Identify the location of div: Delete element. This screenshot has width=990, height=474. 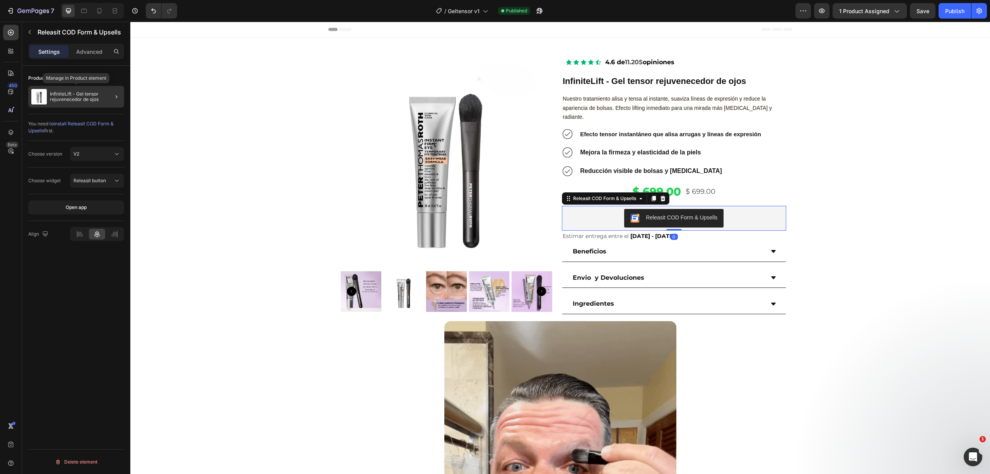
(76, 462).